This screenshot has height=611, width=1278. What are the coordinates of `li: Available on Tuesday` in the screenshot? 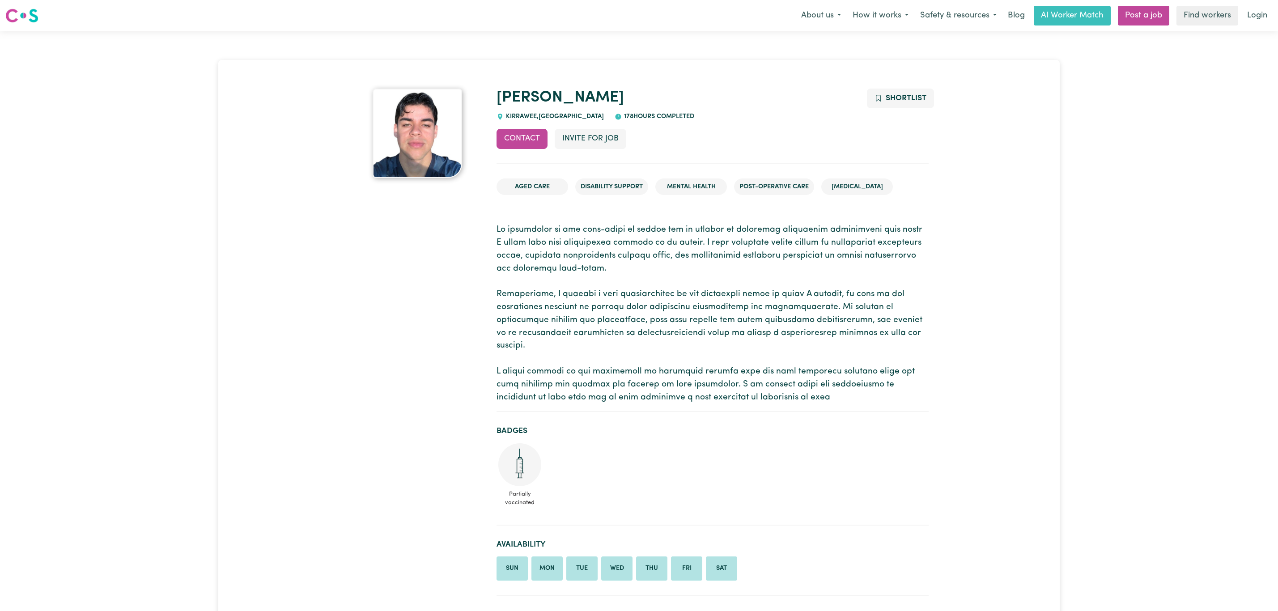 It's located at (582, 569).